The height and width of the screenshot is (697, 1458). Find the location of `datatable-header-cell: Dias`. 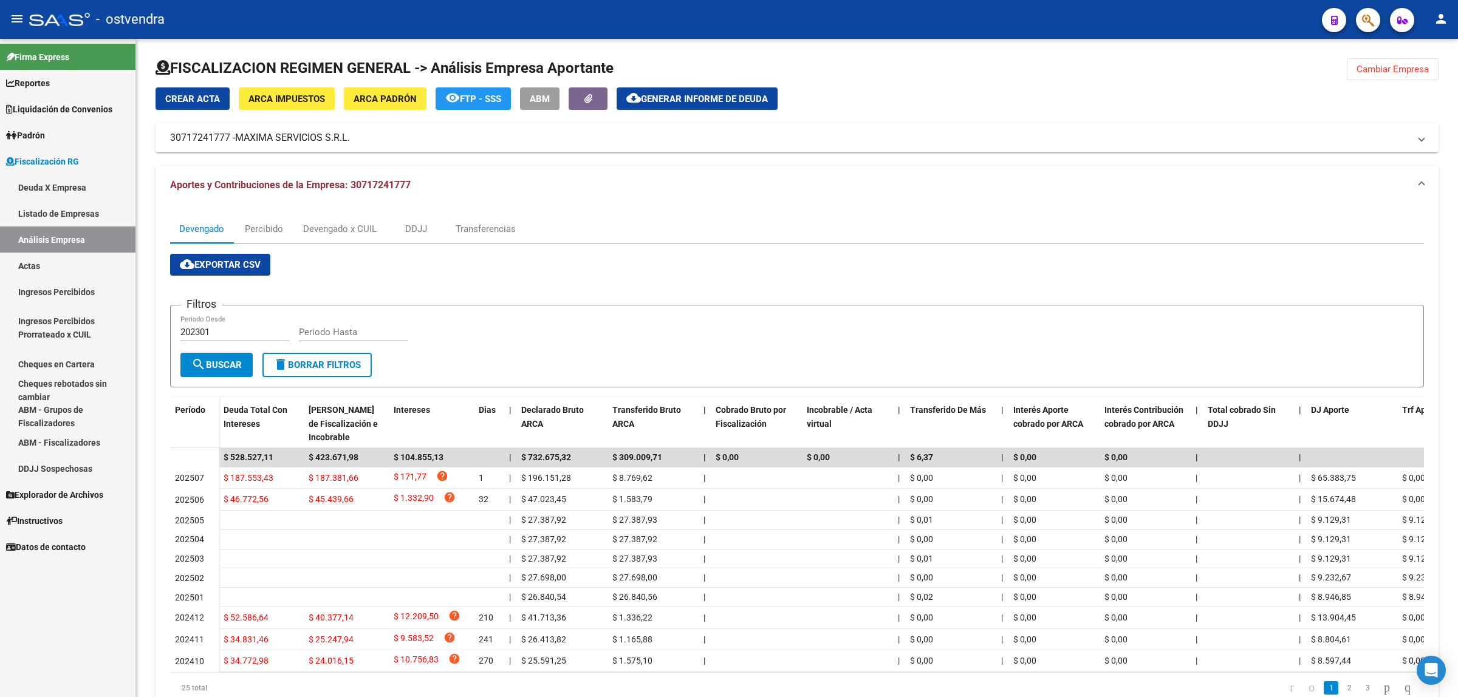

datatable-header-cell: Dias is located at coordinates (489, 424).